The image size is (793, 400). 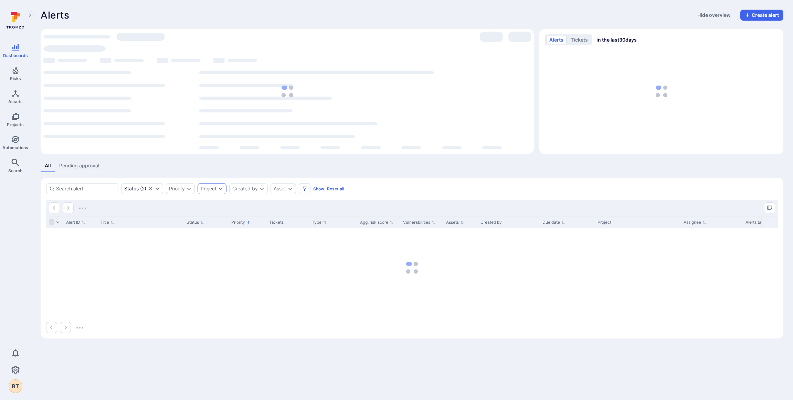 What do you see at coordinates (208, 189) in the screenshot?
I see `button: Project` at bounding box center [208, 189].